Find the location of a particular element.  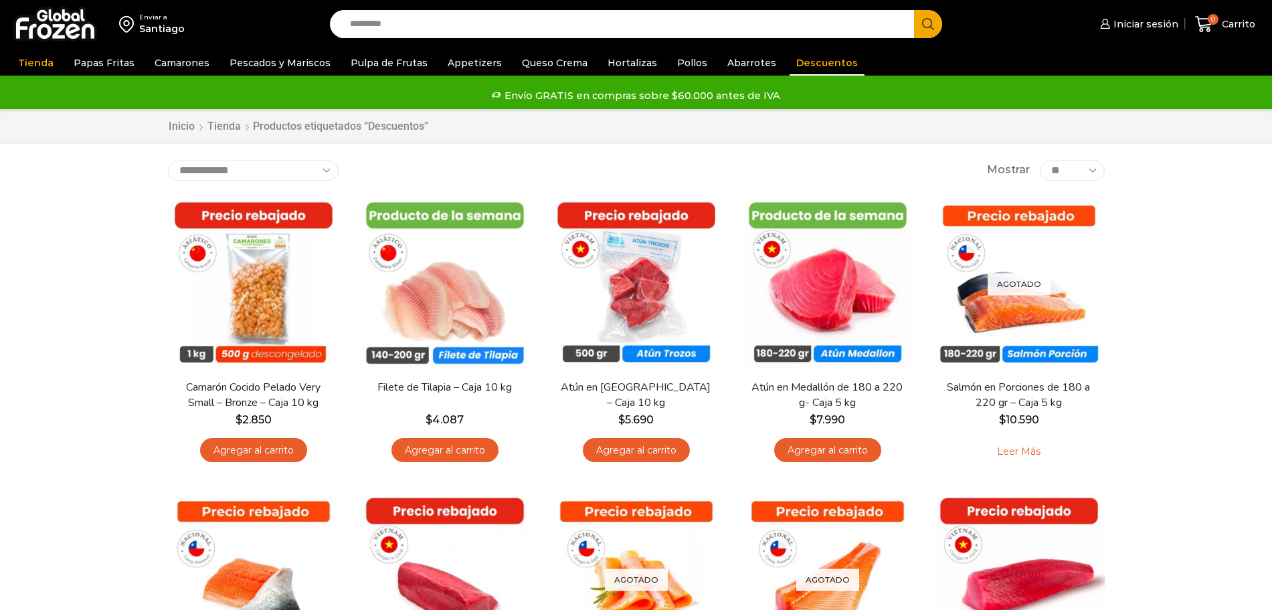

div: Enviar a is located at coordinates (162, 17).